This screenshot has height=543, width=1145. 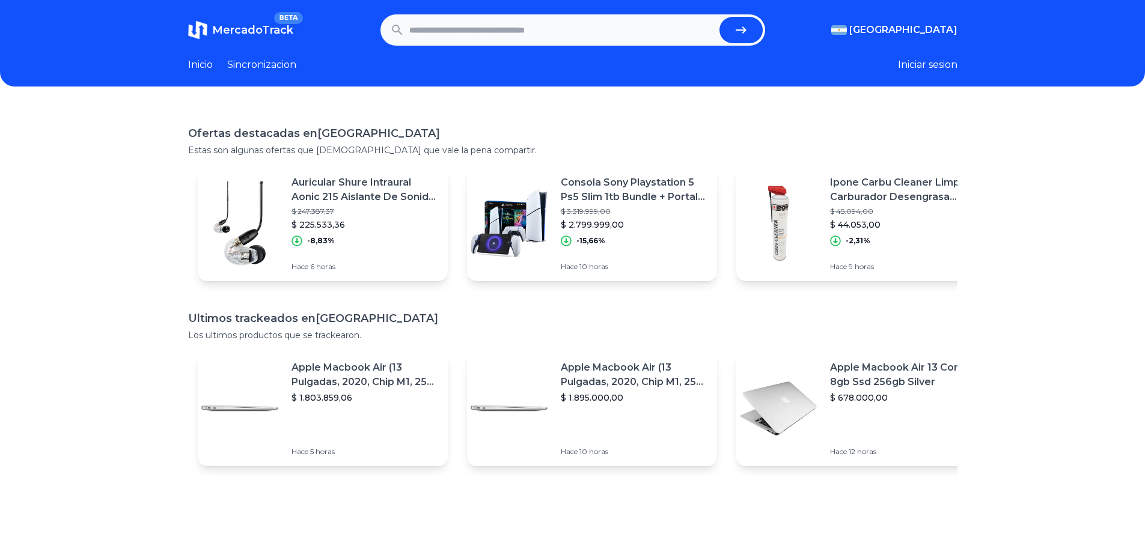 I want to click on p: $ 1.803.859,06, so click(x=365, y=398).